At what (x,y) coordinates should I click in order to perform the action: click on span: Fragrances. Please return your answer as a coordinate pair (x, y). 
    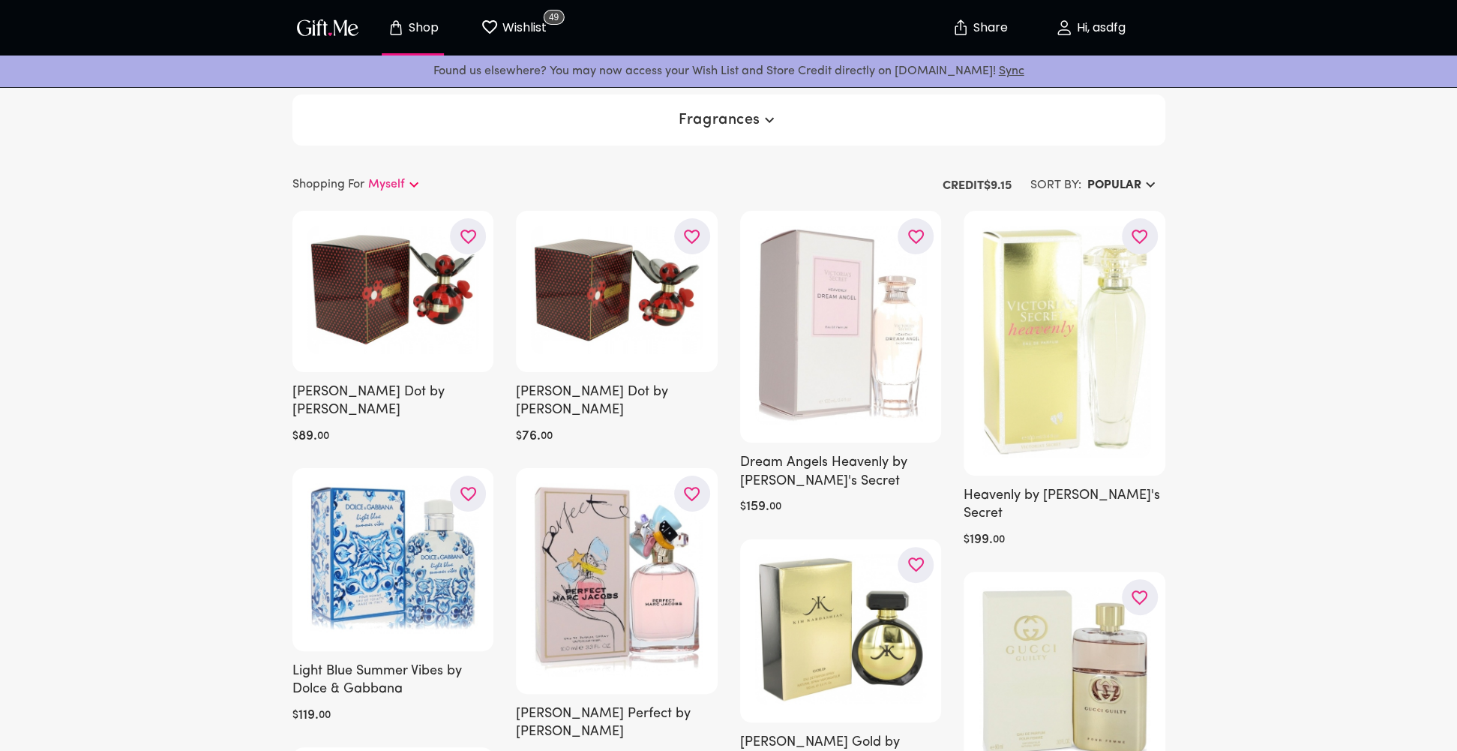
    Looking at the image, I should click on (728, 120).